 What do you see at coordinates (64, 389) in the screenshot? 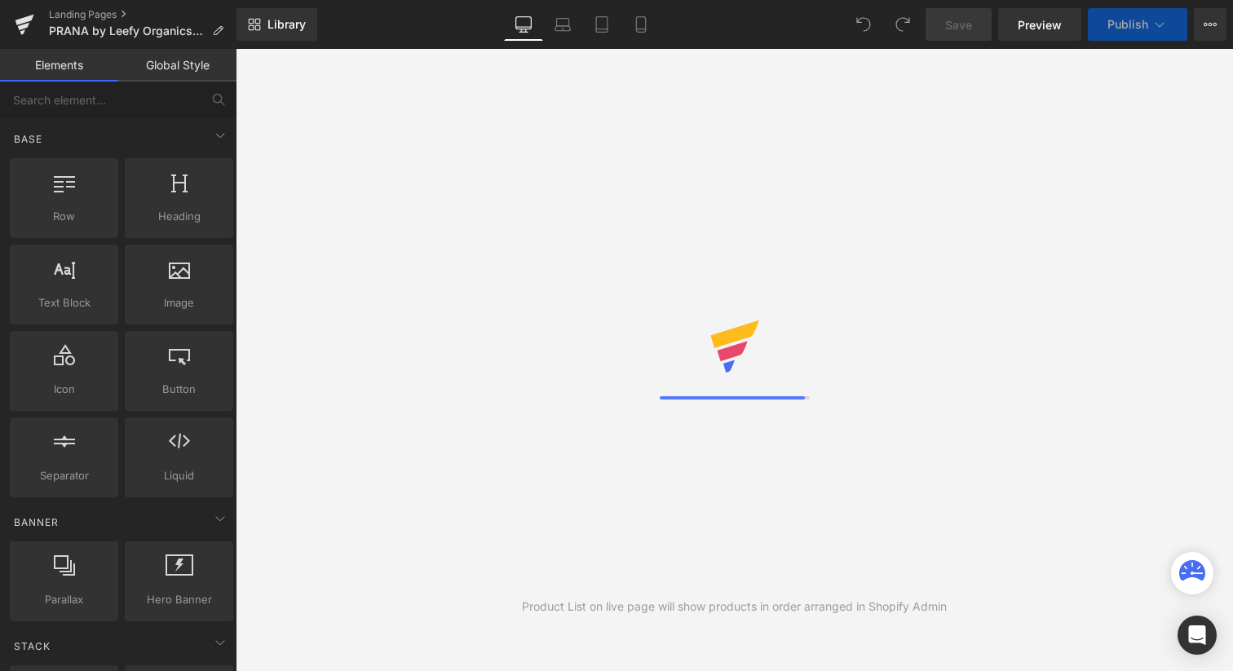
I see `span: Icon` at bounding box center [64, 389].